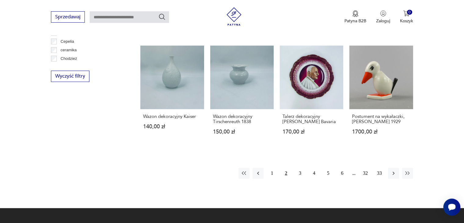  Describe the element at coordinates (300, 173) in the screenshot. I see `button: 3` at that location.